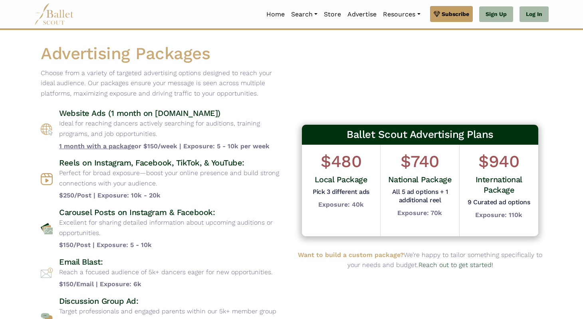 Image resolution: width=583 pixels, height=319 pixels. What do you see at coordinates (534, 14) in the screenshot?
I see `a: Log In` at bounding box center [534, 14].